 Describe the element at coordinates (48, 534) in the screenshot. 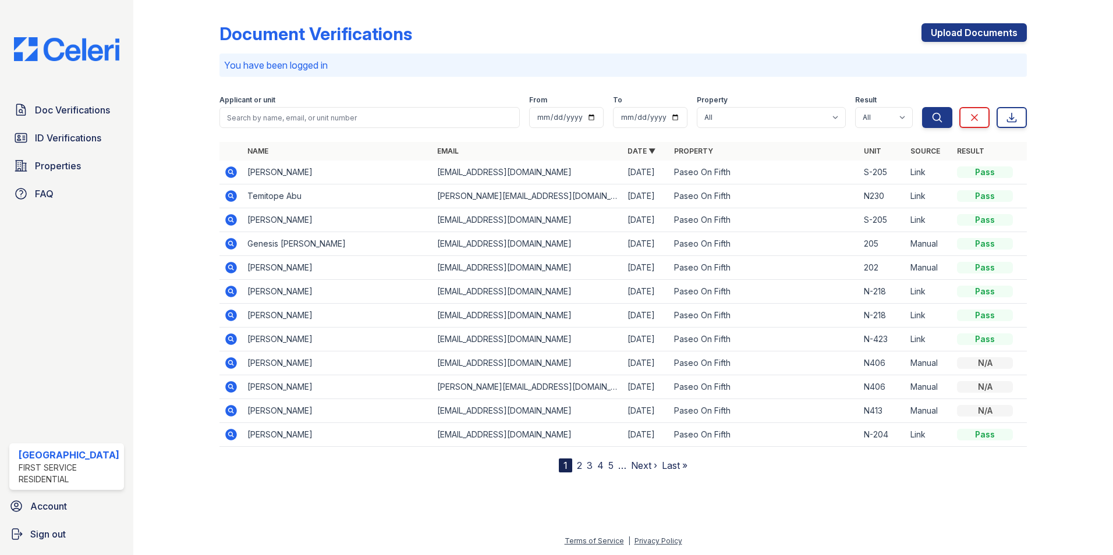

I see `span: Sign out` at that location.